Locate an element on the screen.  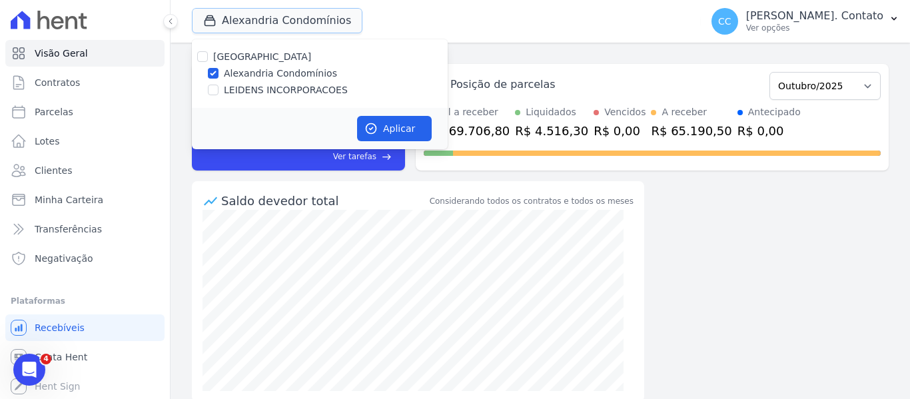
span: Recebíveis is located at coordinates (59, 328).